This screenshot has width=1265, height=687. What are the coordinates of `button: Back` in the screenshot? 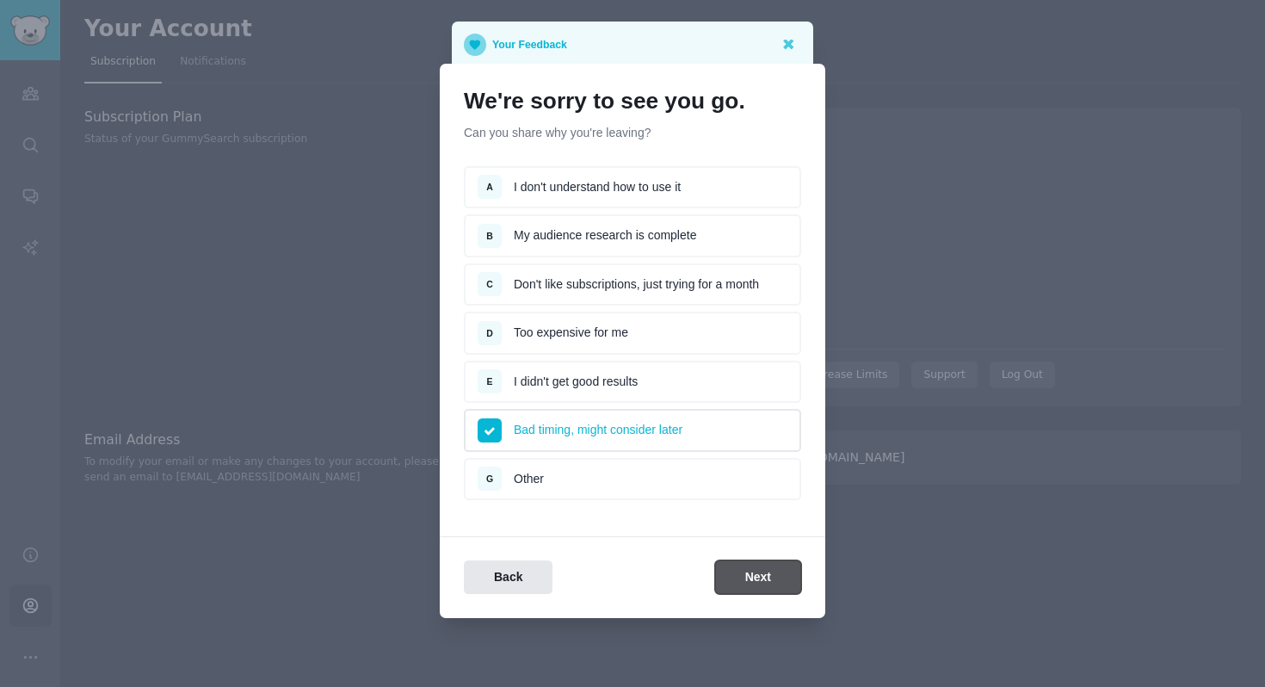 It's located at (508, 577).